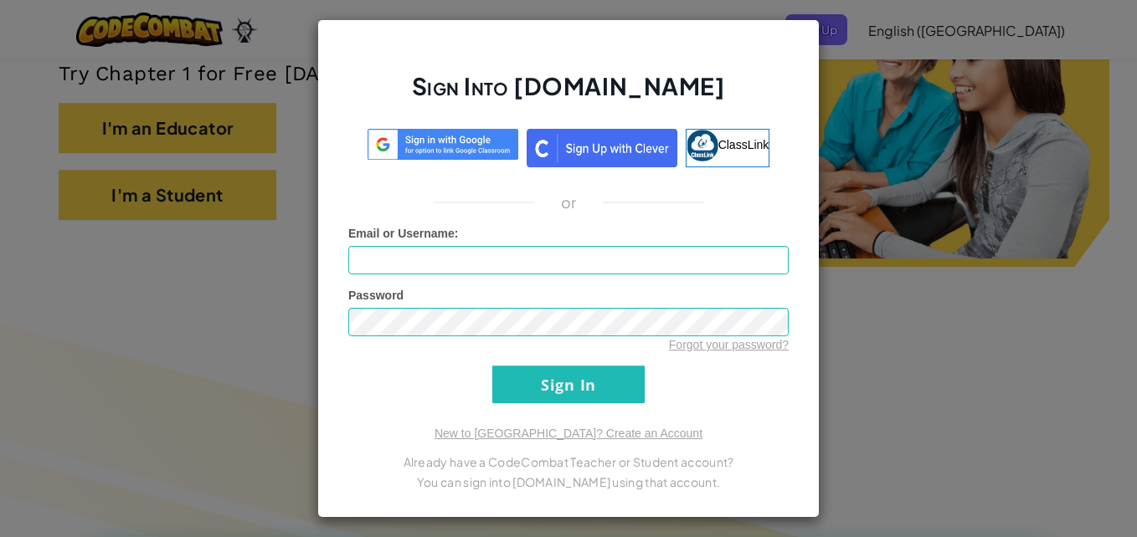 The width and height of the screenshot is (1137, 537). Describe the element at coordinates (702, 146) in the screenshot. I see `img: classlink-logo-small.png` at that location.